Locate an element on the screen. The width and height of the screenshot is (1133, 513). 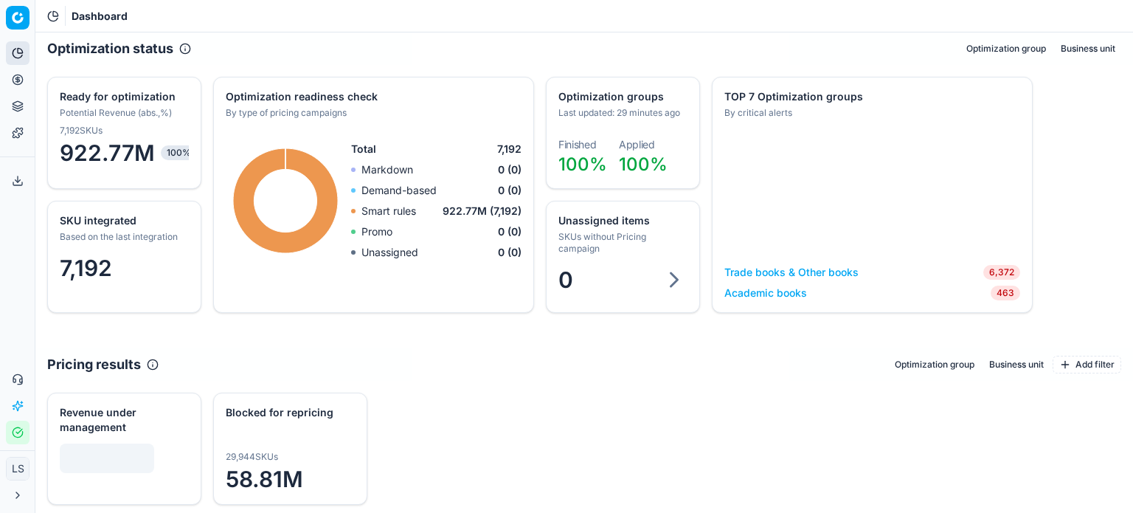
span: Total is located at coordinates (364, 149).